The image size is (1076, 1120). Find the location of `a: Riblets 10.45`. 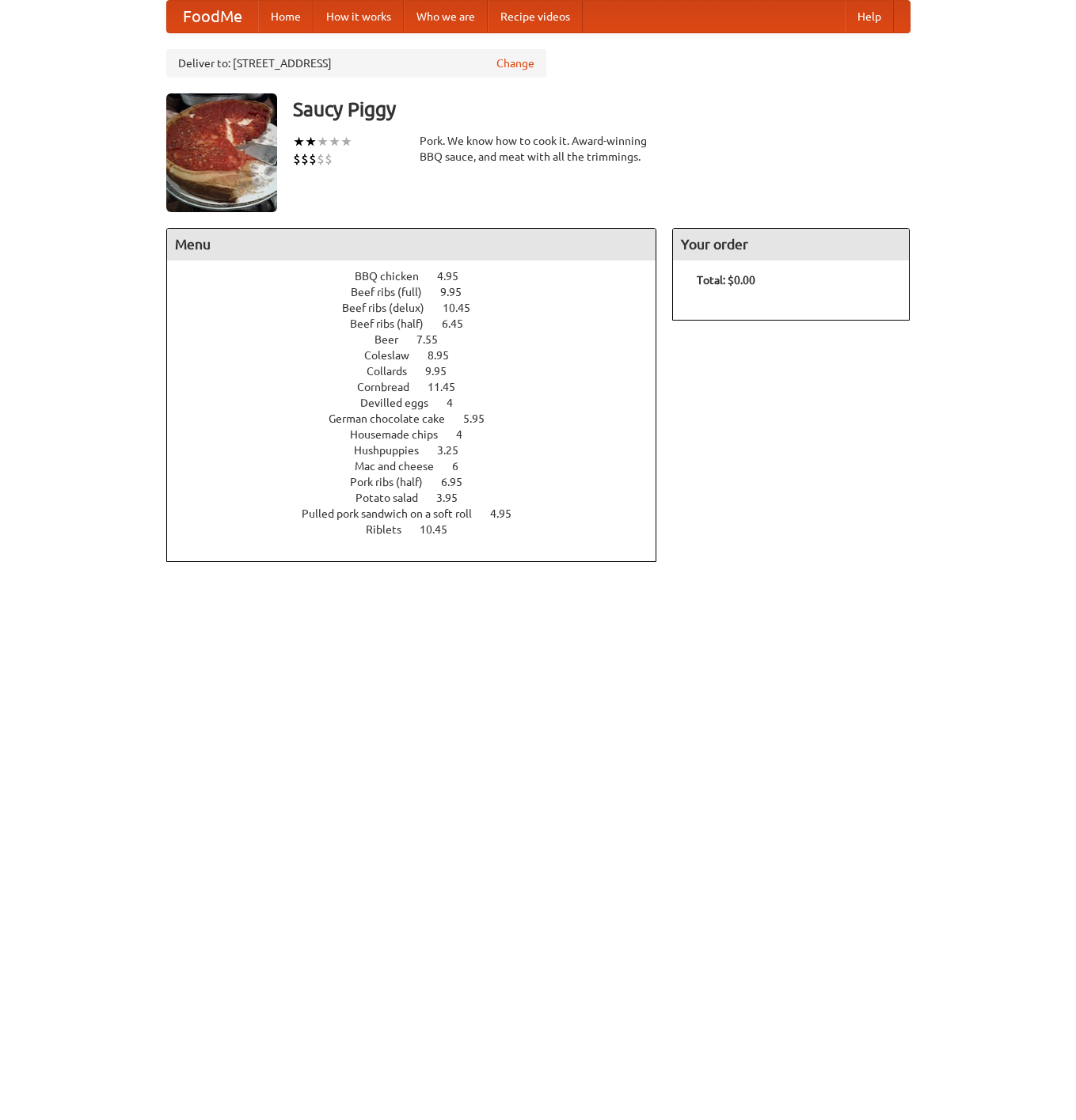

a: Riblets 10.45 is located at coordinates (421, 530).